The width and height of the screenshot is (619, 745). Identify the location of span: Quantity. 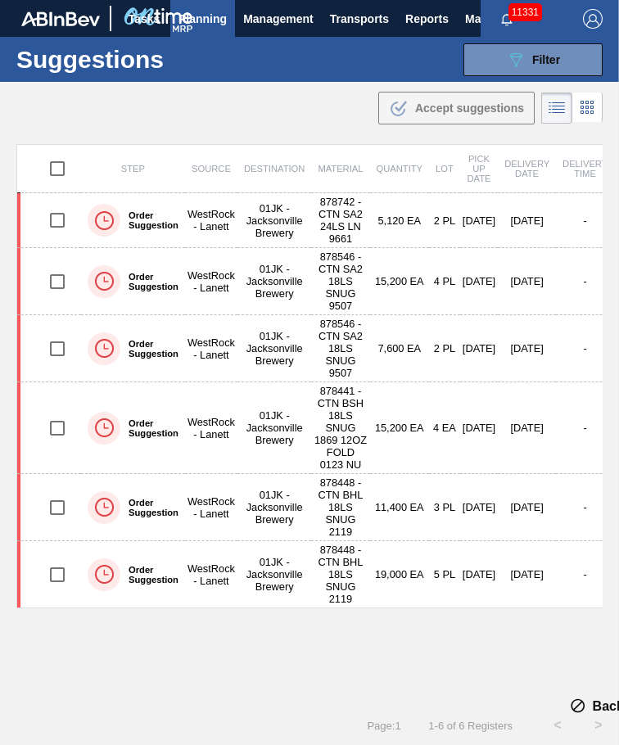
(400, 169).